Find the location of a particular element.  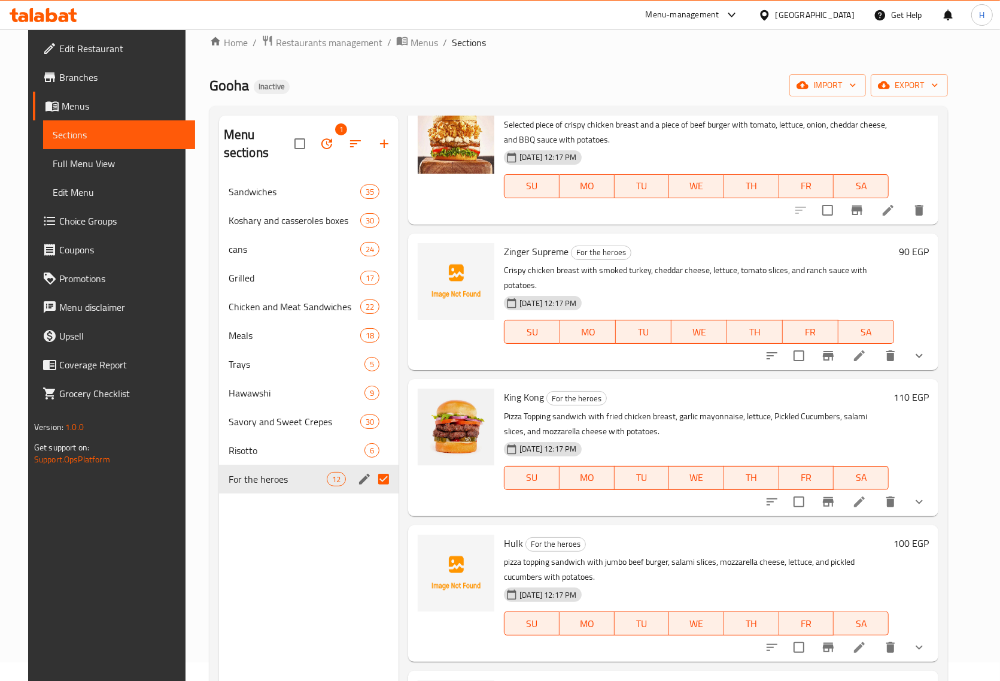

button: SA is located at coordinates (861, 186).